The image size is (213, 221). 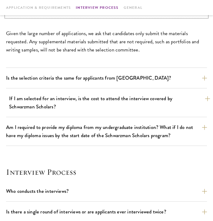 I want to click on a: Application & Requirements, so click(x=38, y=8).